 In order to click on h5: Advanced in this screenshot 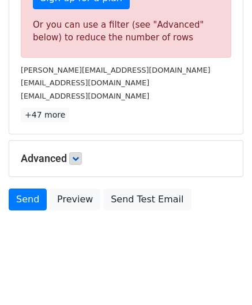, I will do `click(126, 158)`.